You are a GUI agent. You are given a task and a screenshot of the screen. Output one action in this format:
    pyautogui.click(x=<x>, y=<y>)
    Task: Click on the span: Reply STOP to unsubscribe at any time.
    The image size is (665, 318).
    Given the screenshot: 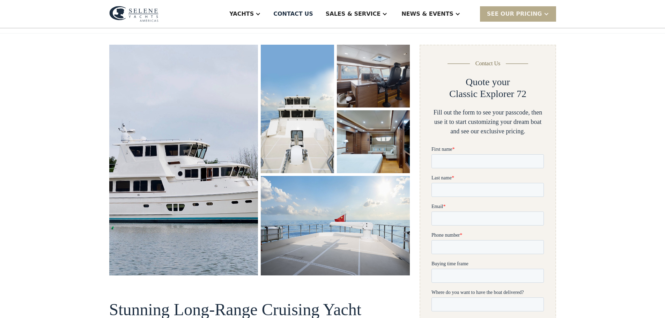 What is the action you would take?
    pyautogui.click(x=55, y=289)
    